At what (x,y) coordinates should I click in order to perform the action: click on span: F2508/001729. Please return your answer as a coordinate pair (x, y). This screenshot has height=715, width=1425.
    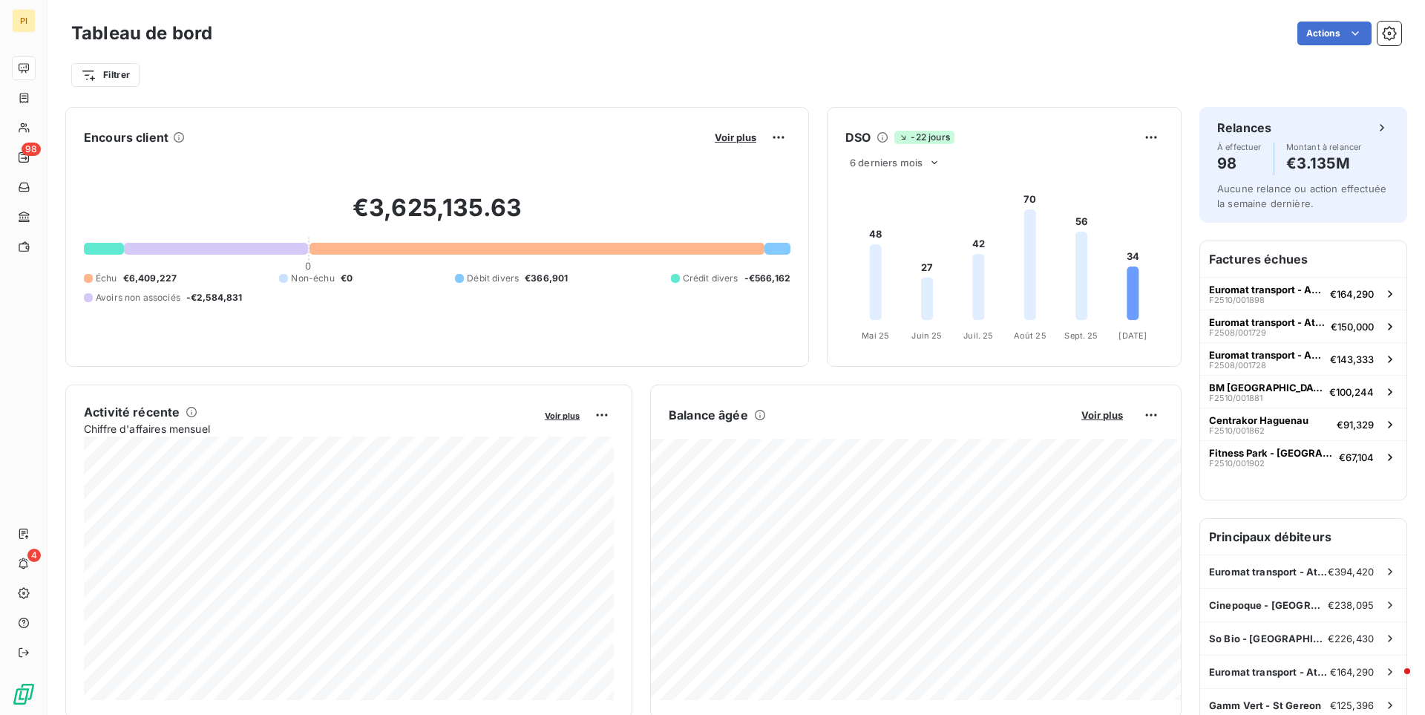
    Looking at the image, I should click on (1237, 332).